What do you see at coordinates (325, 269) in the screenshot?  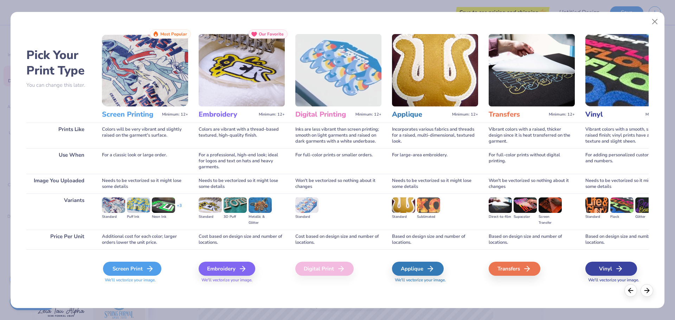 I see `div: Digital Print` at bounding box center [325, 269].